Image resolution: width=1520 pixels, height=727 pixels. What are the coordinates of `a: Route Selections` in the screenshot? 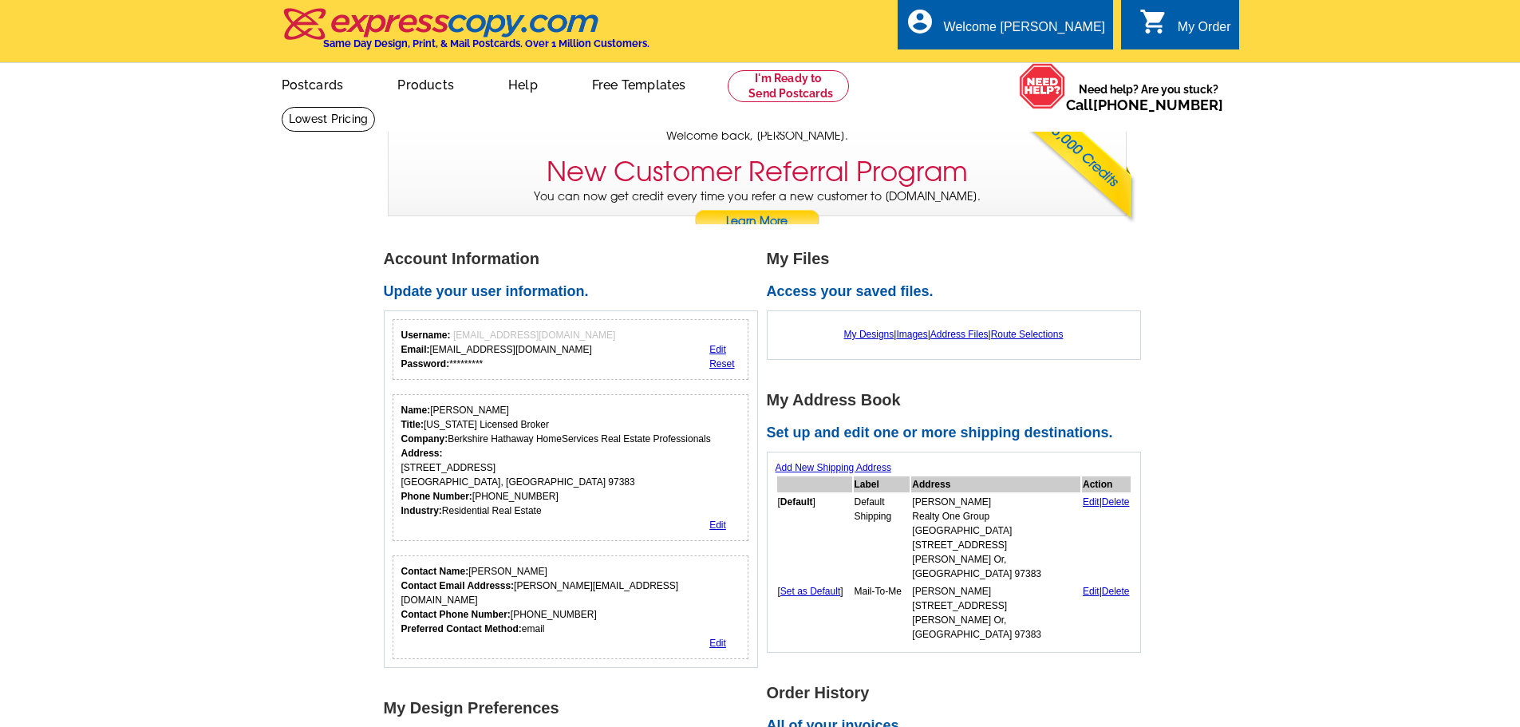 It's located at (1027, 334).